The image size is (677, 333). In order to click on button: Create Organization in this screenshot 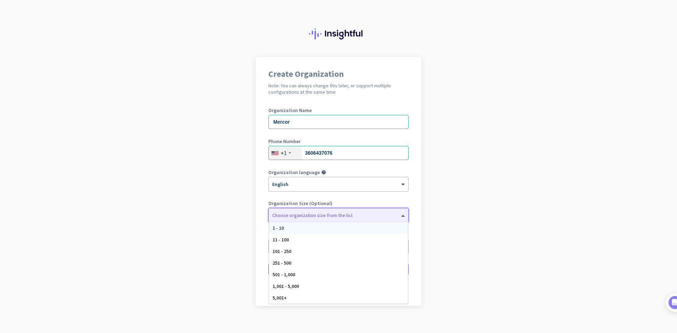, I will do `click(339, 269)`.